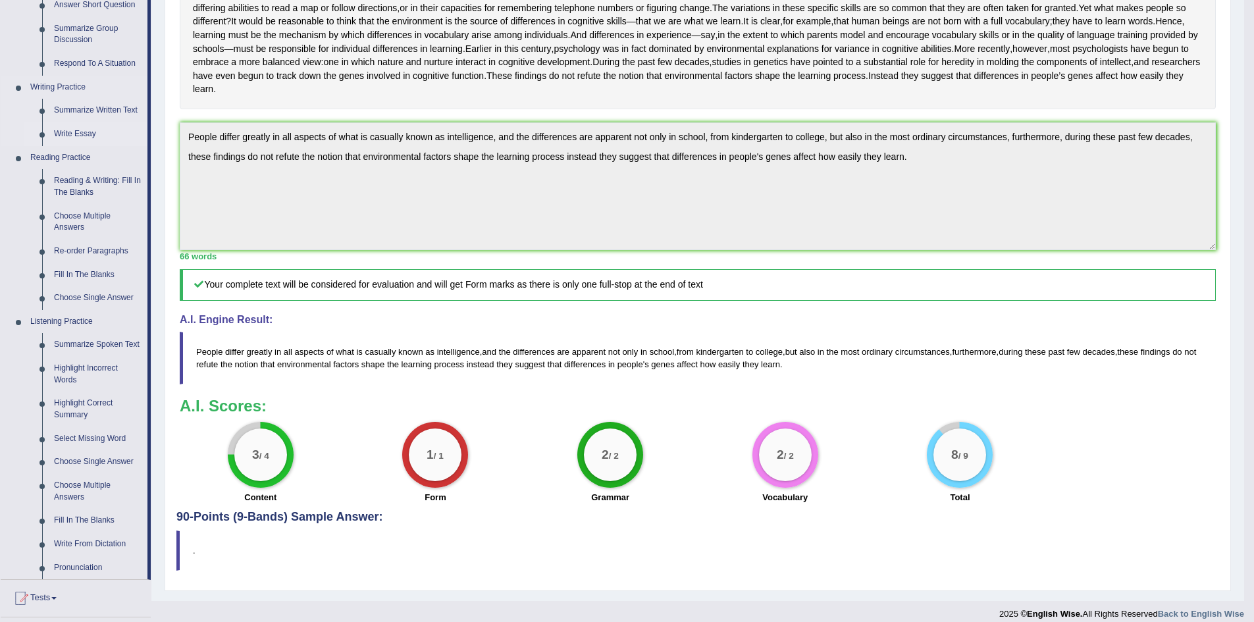 The height and width of the screenshot is (622, 1254). What do you see at coordinates (563, 352) in the screenshot?
I see `span: are` at bounding box center [563, 352].